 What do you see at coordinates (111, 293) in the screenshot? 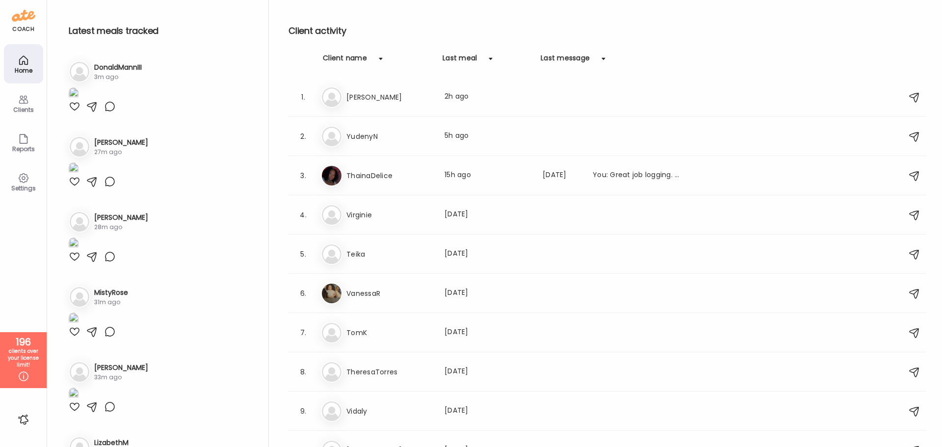
I see `h3: MistyRose` at bounding box center [111, 293].